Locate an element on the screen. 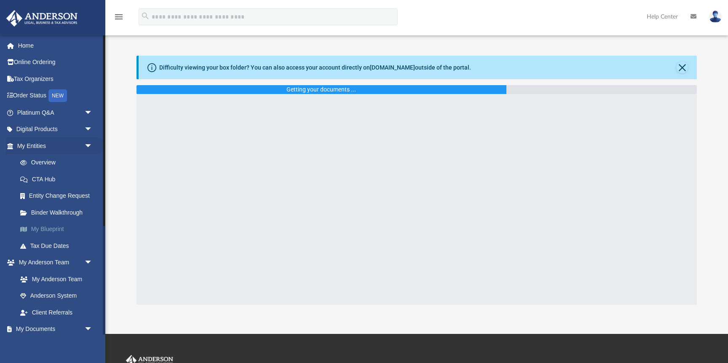  div: Getting your documents ... is located at coordinates (321, 89).